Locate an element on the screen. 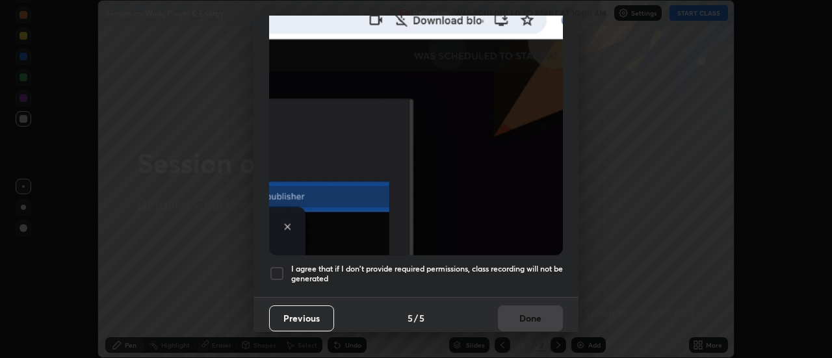  h5: I agree that if I don't provide required permissions, class recording will not be generated is located at coordinates (427, 274).